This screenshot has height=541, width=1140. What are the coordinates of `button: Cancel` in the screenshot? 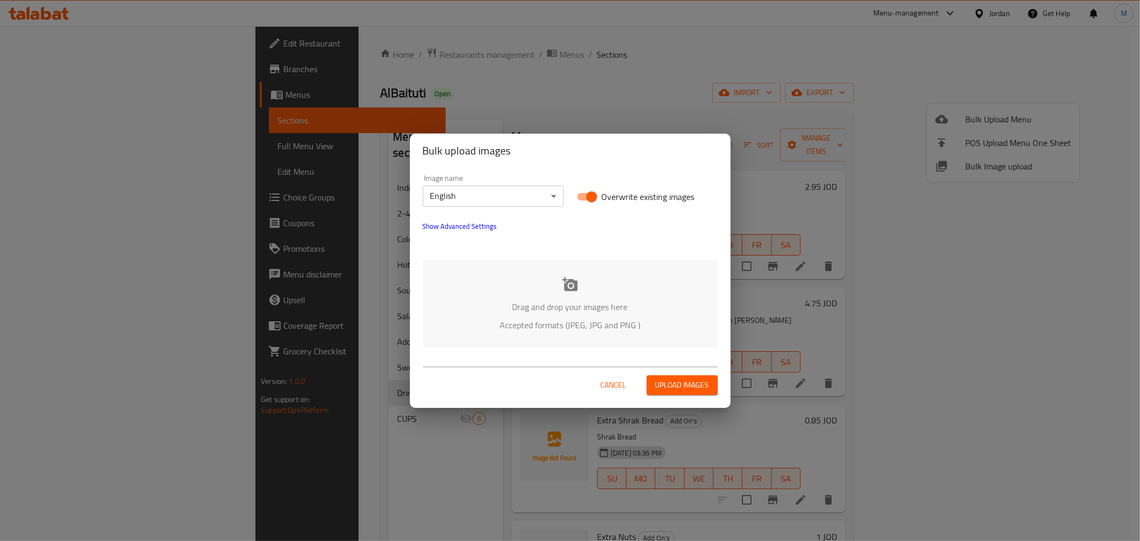 It's located at (614, 385).